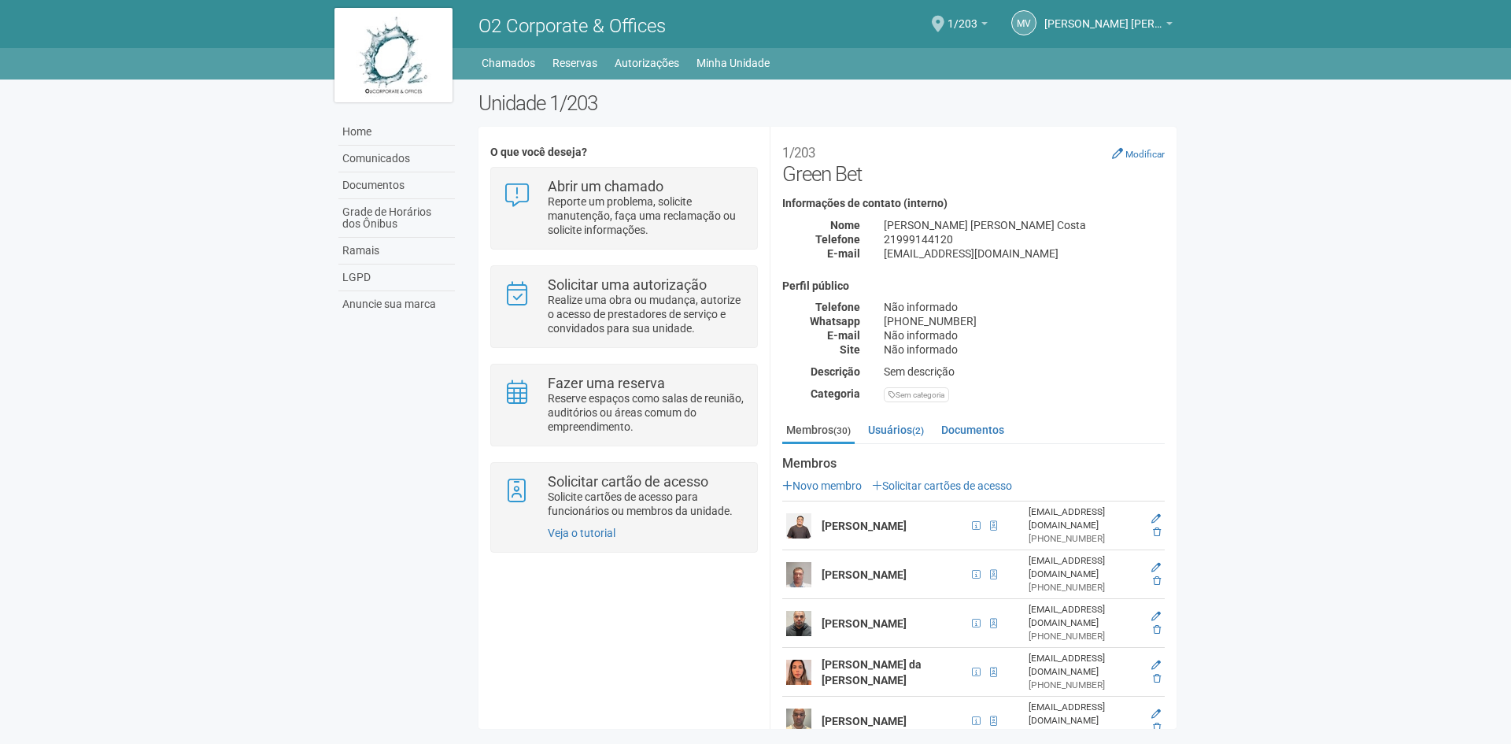 This screenshot has width=1511, height=744. I want to click on a: Ramais, so click(397, 251).